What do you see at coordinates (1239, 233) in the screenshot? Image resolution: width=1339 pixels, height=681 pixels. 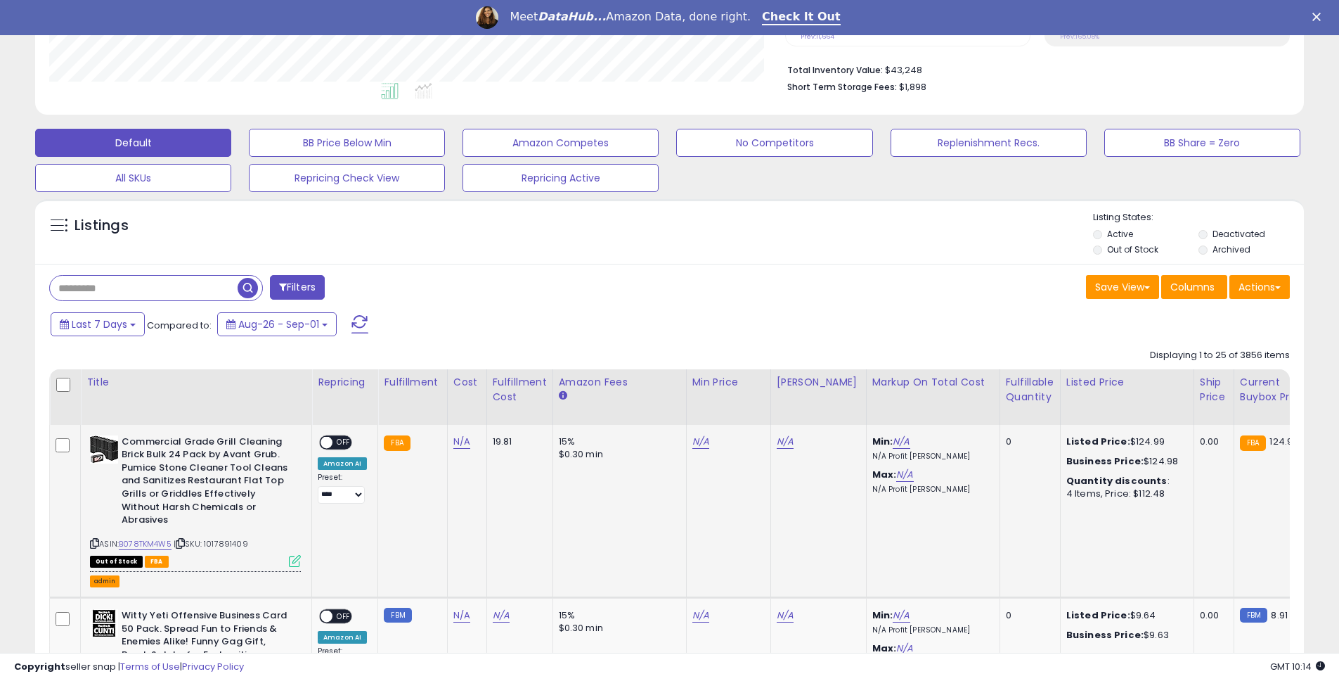 I see `label: Deactivated` at bounding box center [1239, 233].